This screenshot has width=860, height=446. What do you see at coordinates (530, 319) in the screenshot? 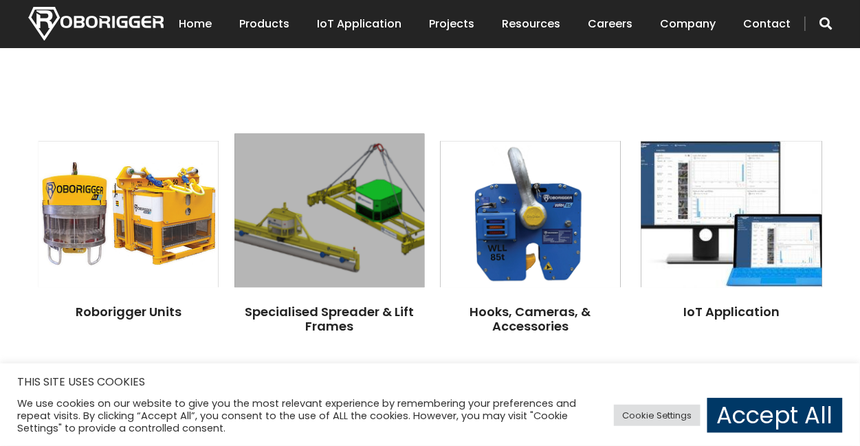
I see `a: Hooks, Cameras, & Accessories` at bounding box center [530, 319].